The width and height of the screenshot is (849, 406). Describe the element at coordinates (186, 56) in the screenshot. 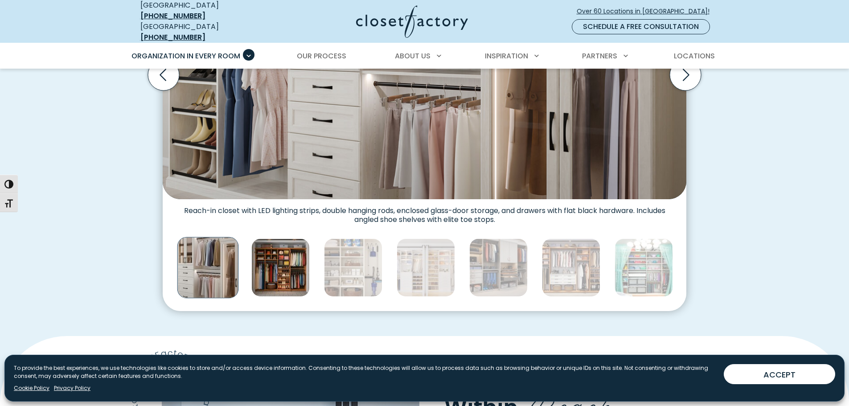

I see `span: Organization in Every Room` at that location.